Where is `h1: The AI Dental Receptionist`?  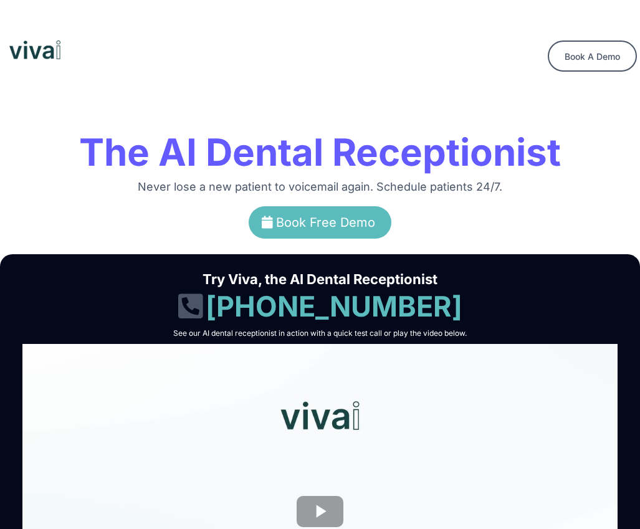 h1: The AI Dental Receptionist is located at coordinates (320, 152).